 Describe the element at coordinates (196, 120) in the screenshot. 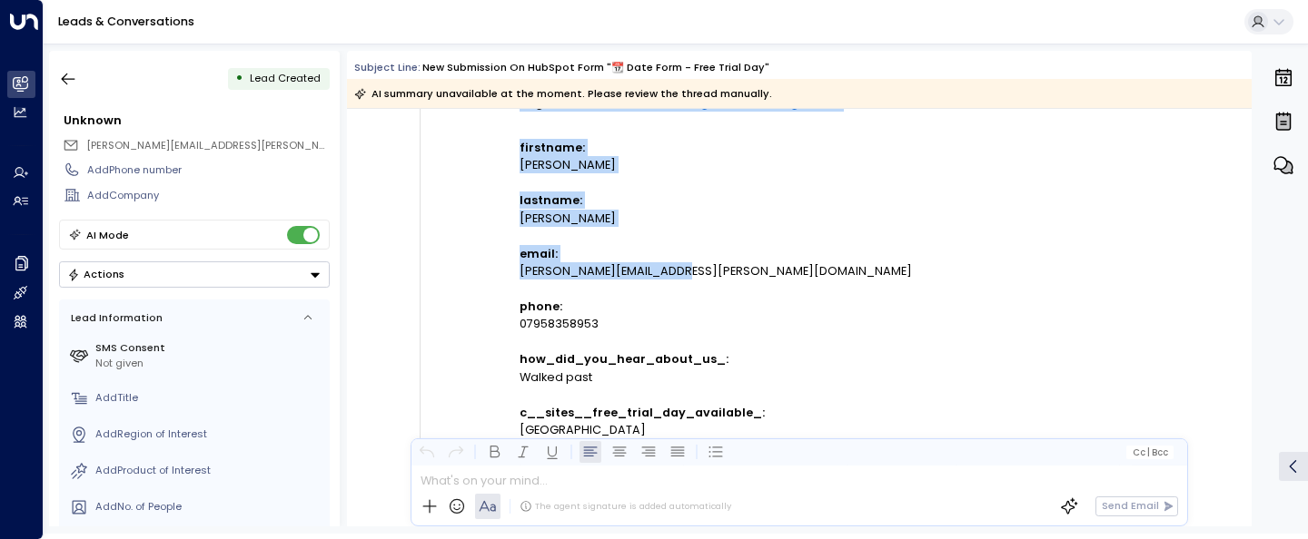

I see `div: Unknown` at that location.